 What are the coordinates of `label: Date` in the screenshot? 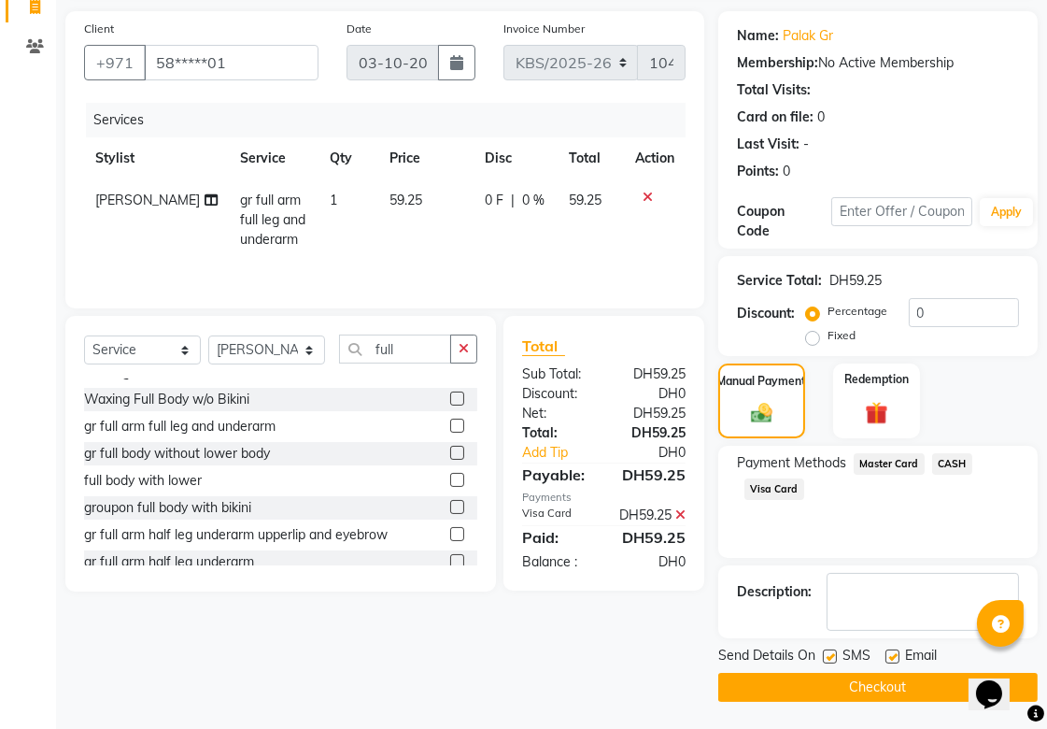 It's located at (359, 29).